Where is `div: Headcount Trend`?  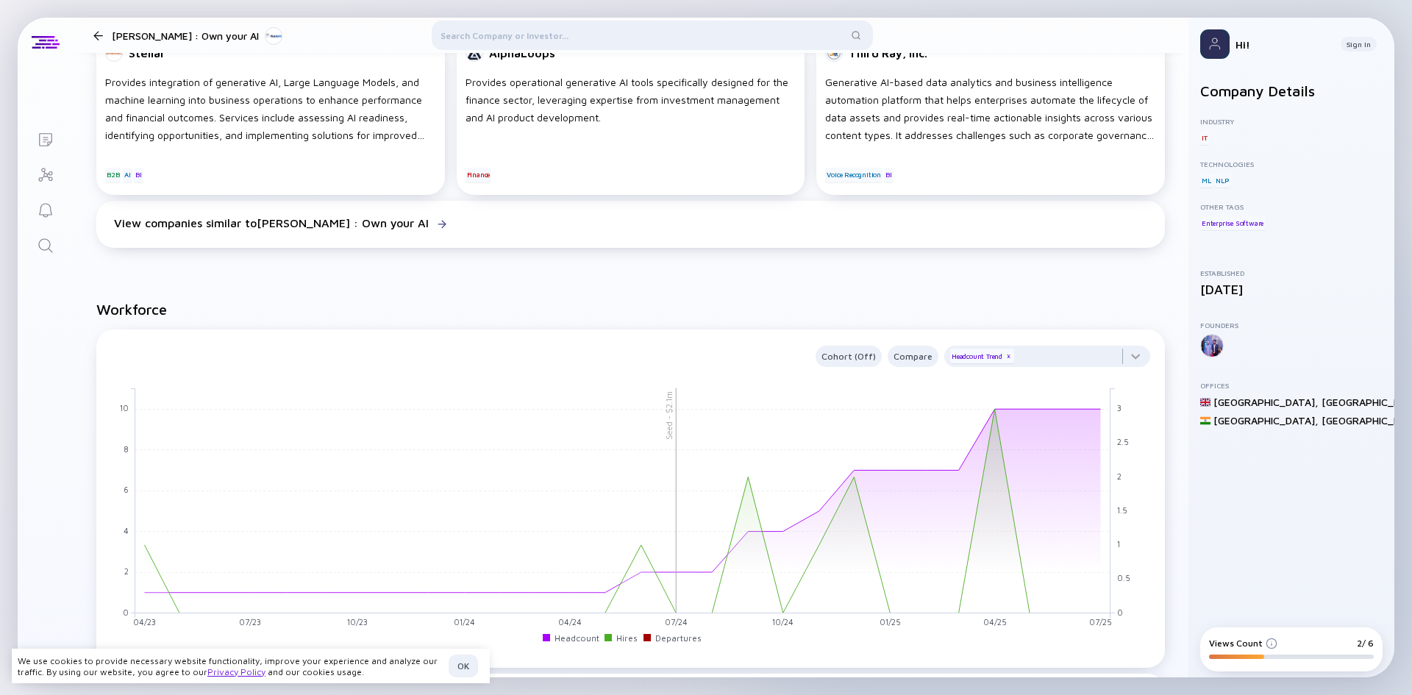
div: Headcount Trend is located at coordinates (982, 356).